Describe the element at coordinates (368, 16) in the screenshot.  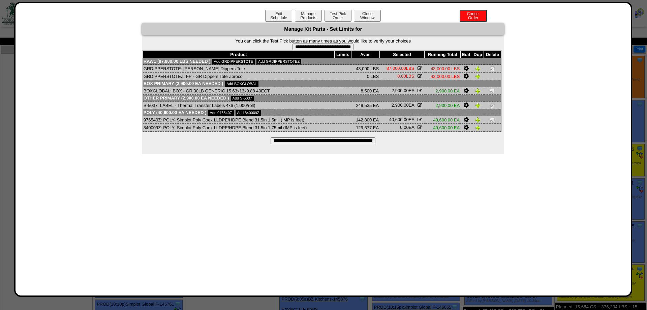
I see `button: CloseWindow` at that location.